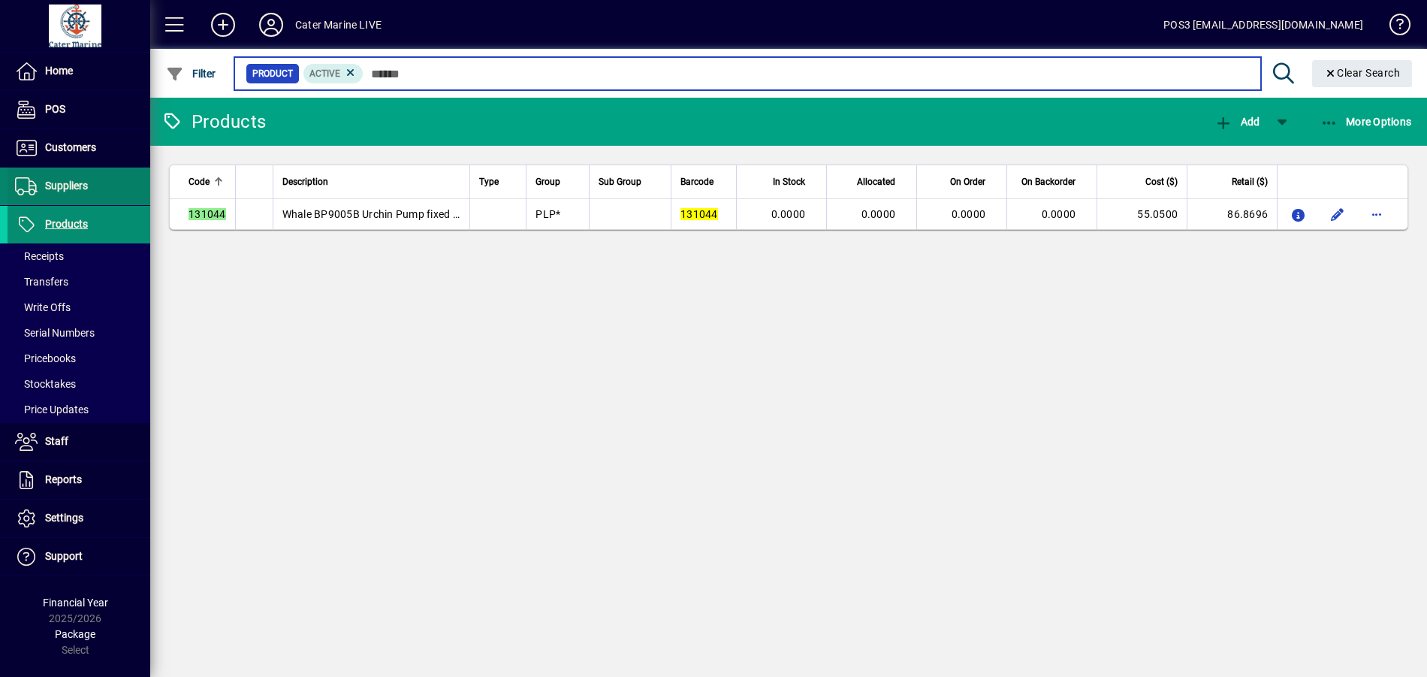 The image size is (1427, 677). I want to click on span: Clear Search, so click(1363, 73).